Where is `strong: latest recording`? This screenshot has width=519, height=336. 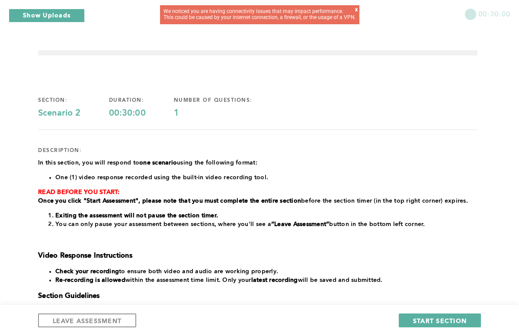
strong: latest recording is located at coordinates (275, 280).